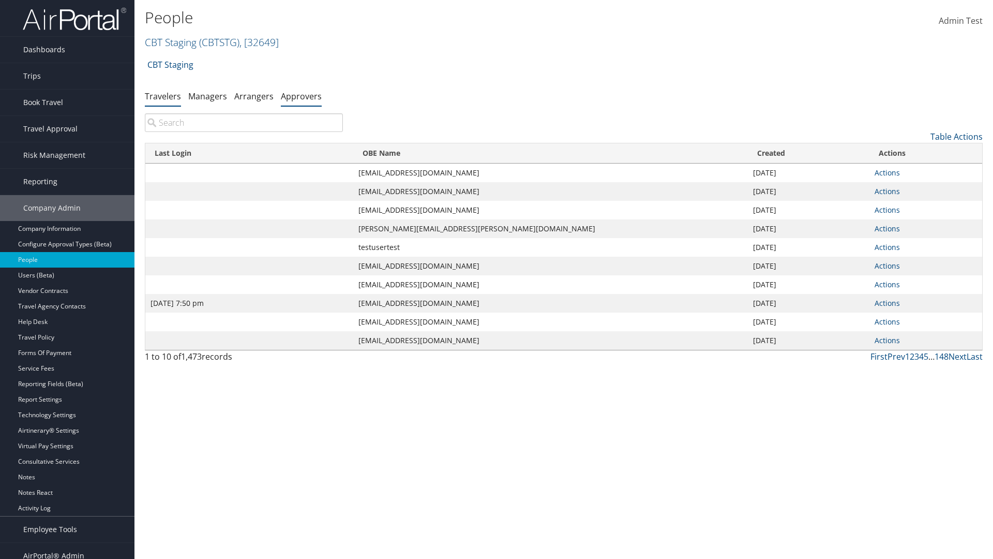 Image resolution: width=993 pixels, height=559 pixels. What do you see at coordinates (163, 96) in the screenshot?
I see `a: Travelers` at bounding box center [163, 96].